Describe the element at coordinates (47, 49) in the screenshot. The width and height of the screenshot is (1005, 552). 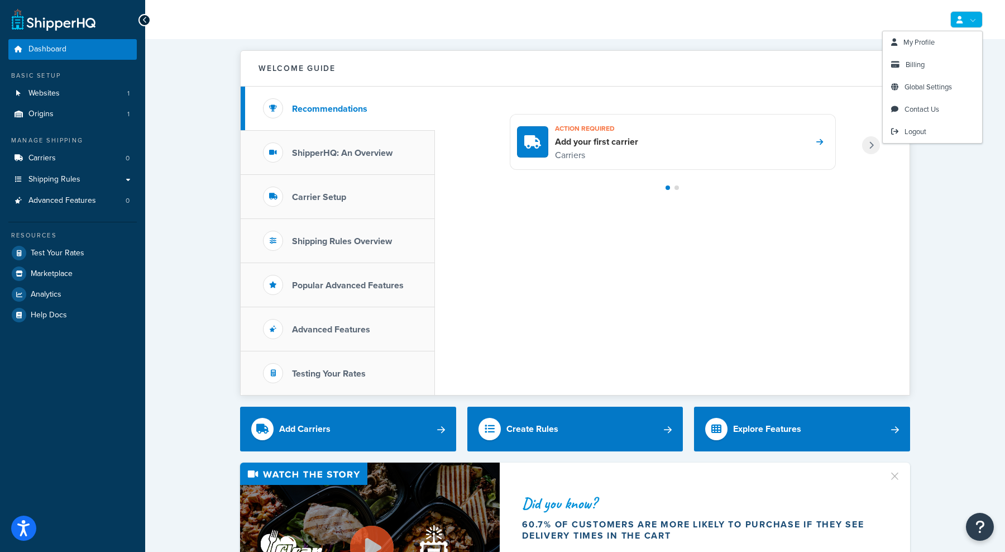
I see `span: Dashboard` at that location.